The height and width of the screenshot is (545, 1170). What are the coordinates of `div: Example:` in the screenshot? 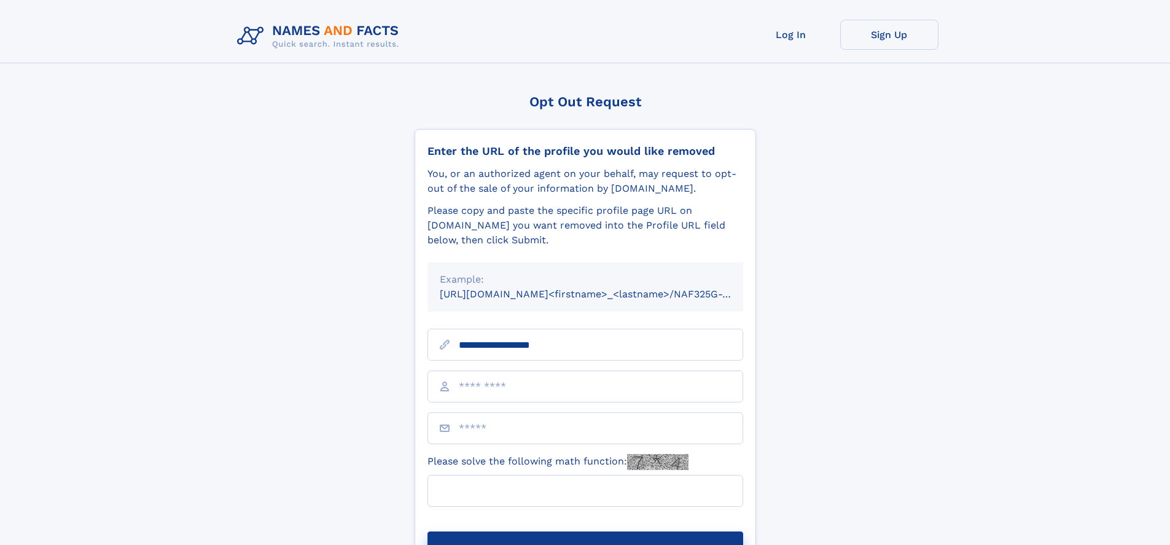 It's located at (585, 280).